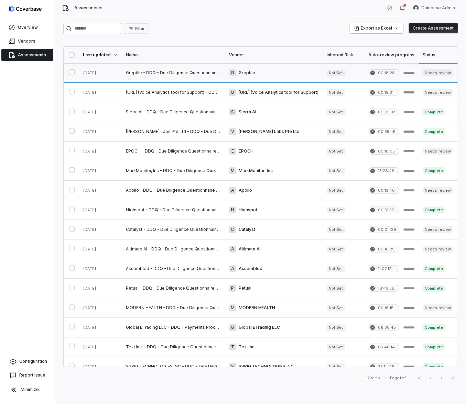 The height and width of the screenshot is (404, 466). I want to click on span: Coinbase Admin, so click(438, 8).